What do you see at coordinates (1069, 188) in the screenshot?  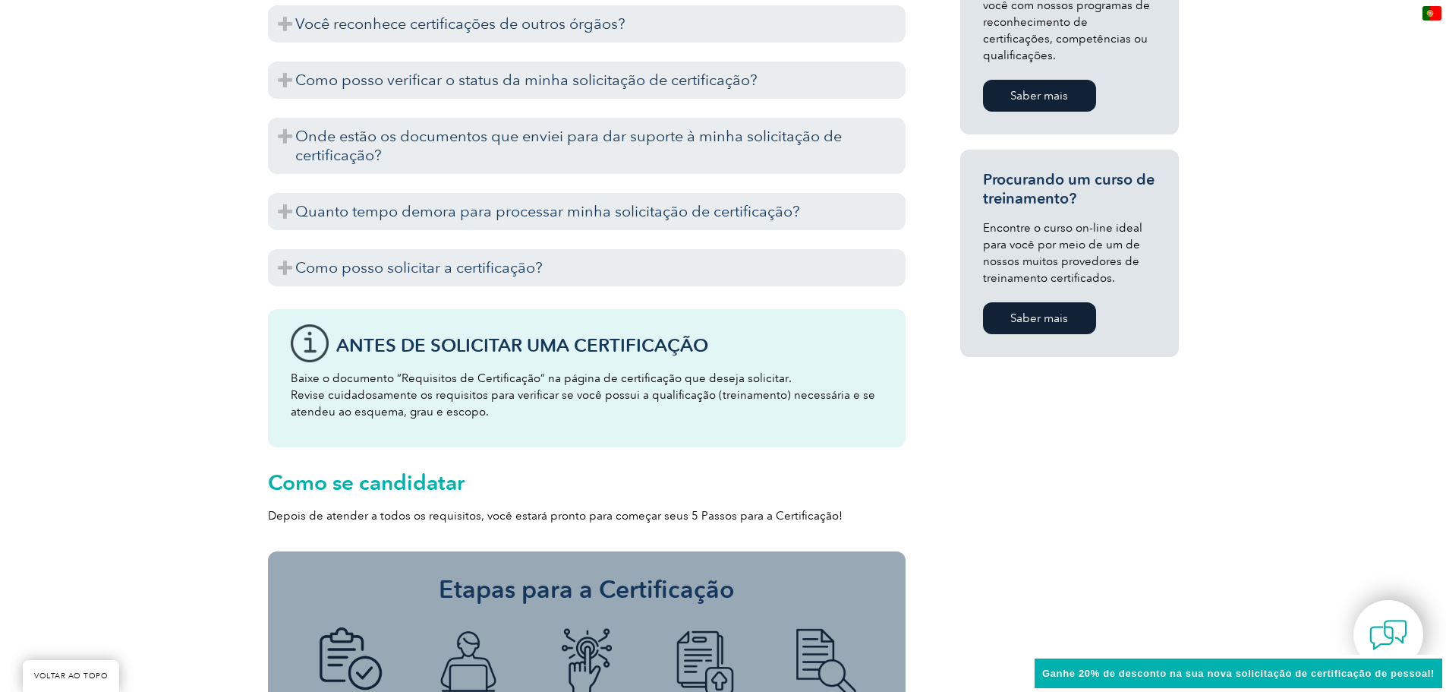 I see `font: Procurando um curso de treinamento?` at bounding box center [1069, 188].